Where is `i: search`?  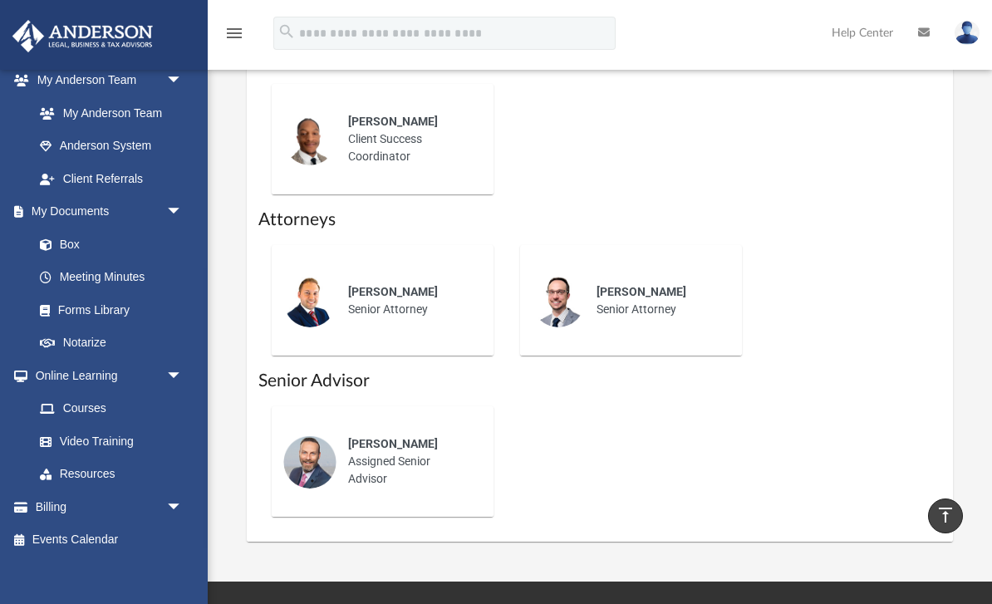 i: search is located at coordinates (286, 32).